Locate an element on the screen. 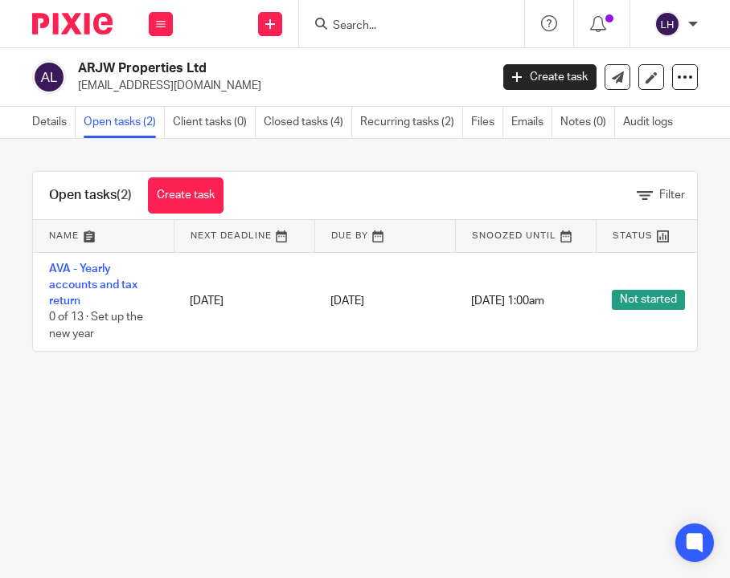 Image resolution: width=730 pixels, height=578 pixels. input: Search is located at coordinates (403, 27).